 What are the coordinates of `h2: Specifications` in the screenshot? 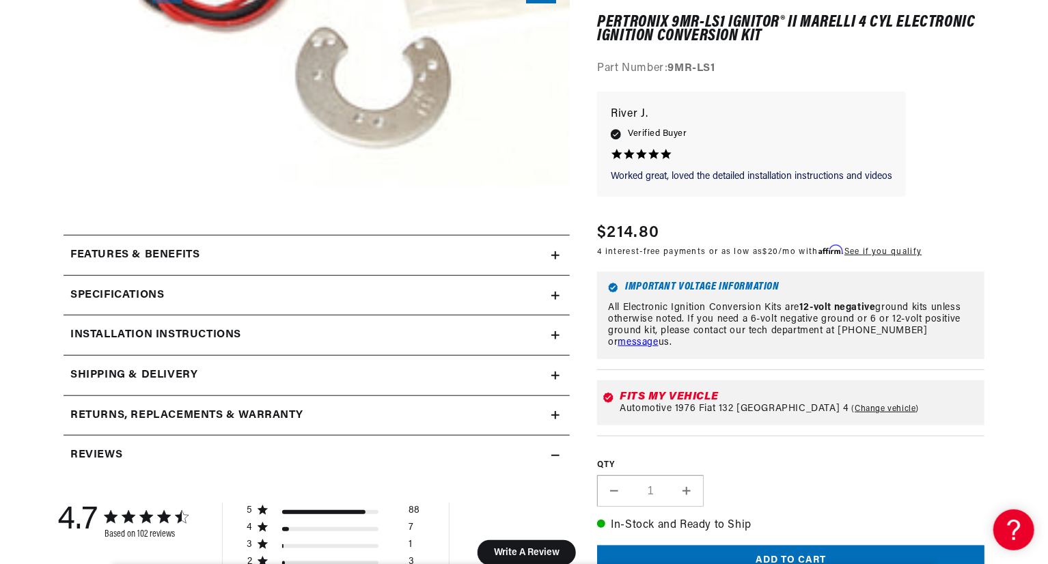 It's located at (117, 296).